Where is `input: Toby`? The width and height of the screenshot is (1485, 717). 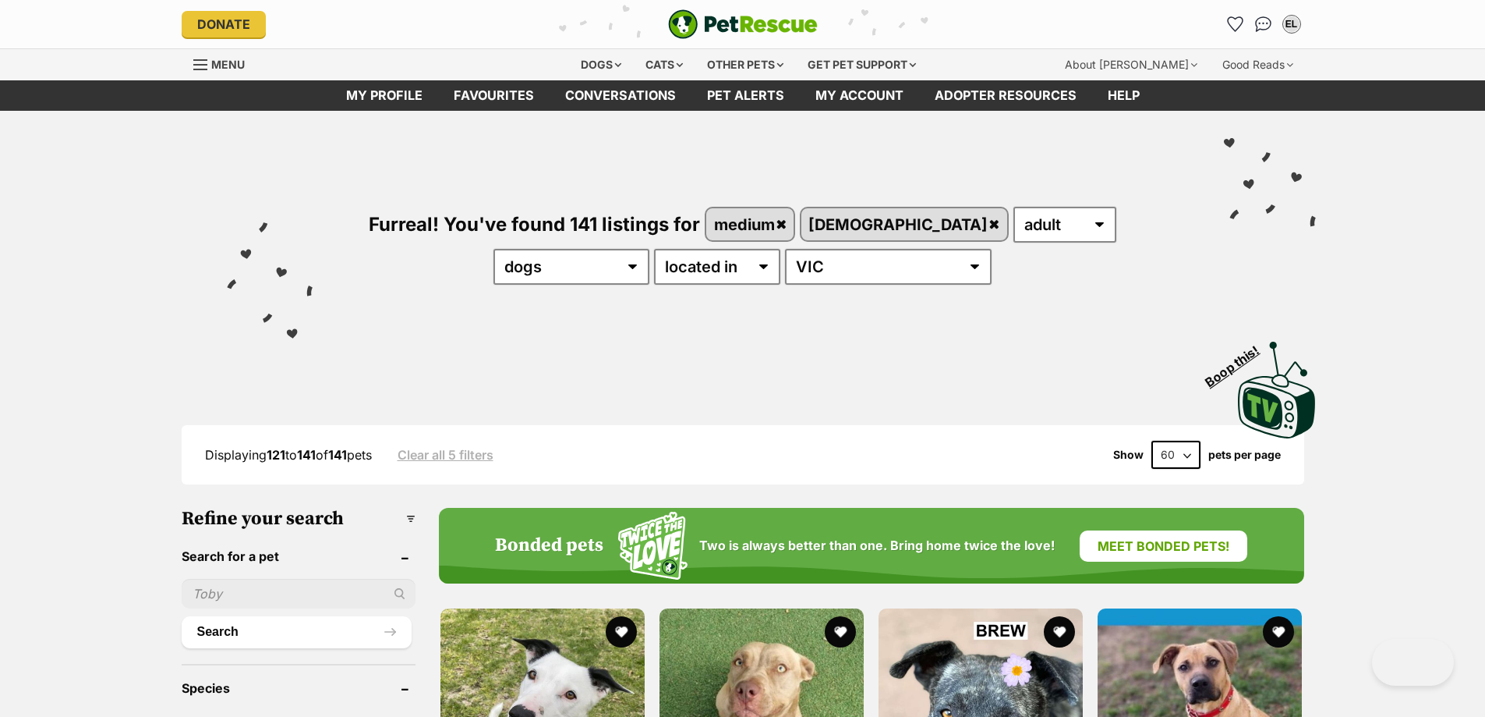 input: Toby is located at coordinates (299, 593).